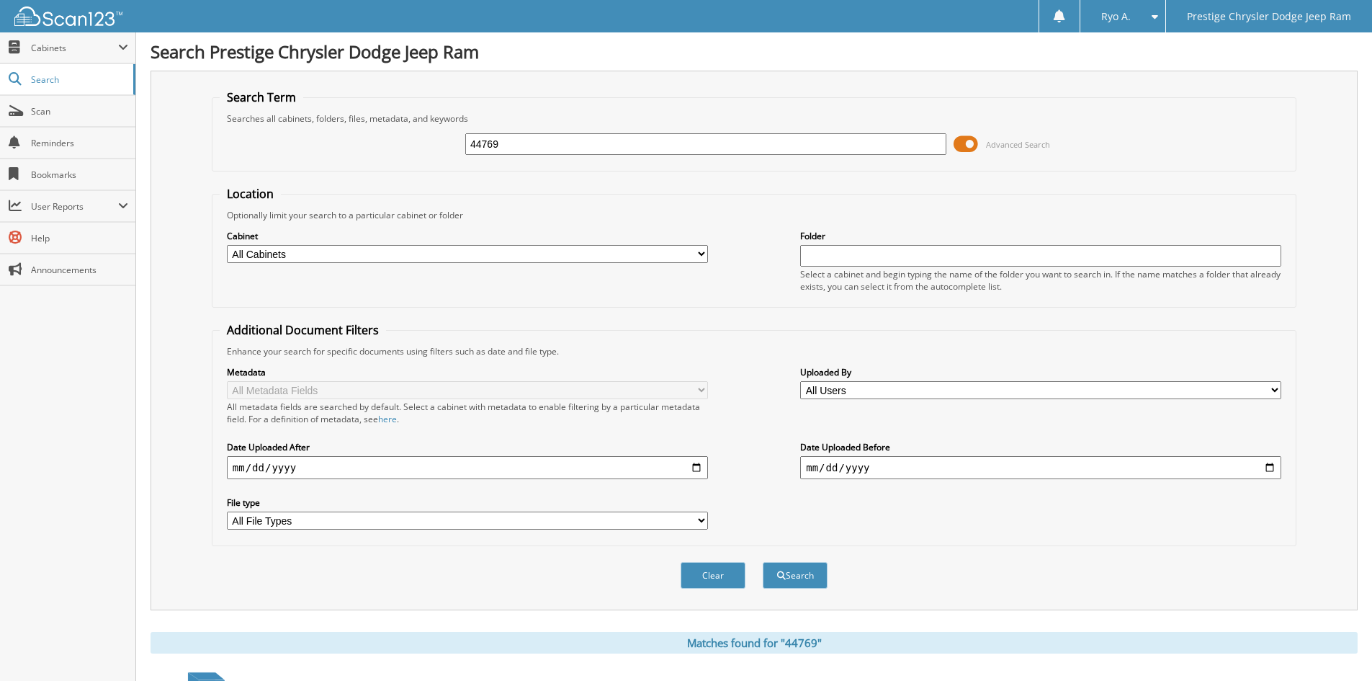 The width and height of the screenshot is (1372, 681). What do you see at coordinates (74, 206) in the screenshot?
I see `span: User Reports` at bounding box center [74, 206].